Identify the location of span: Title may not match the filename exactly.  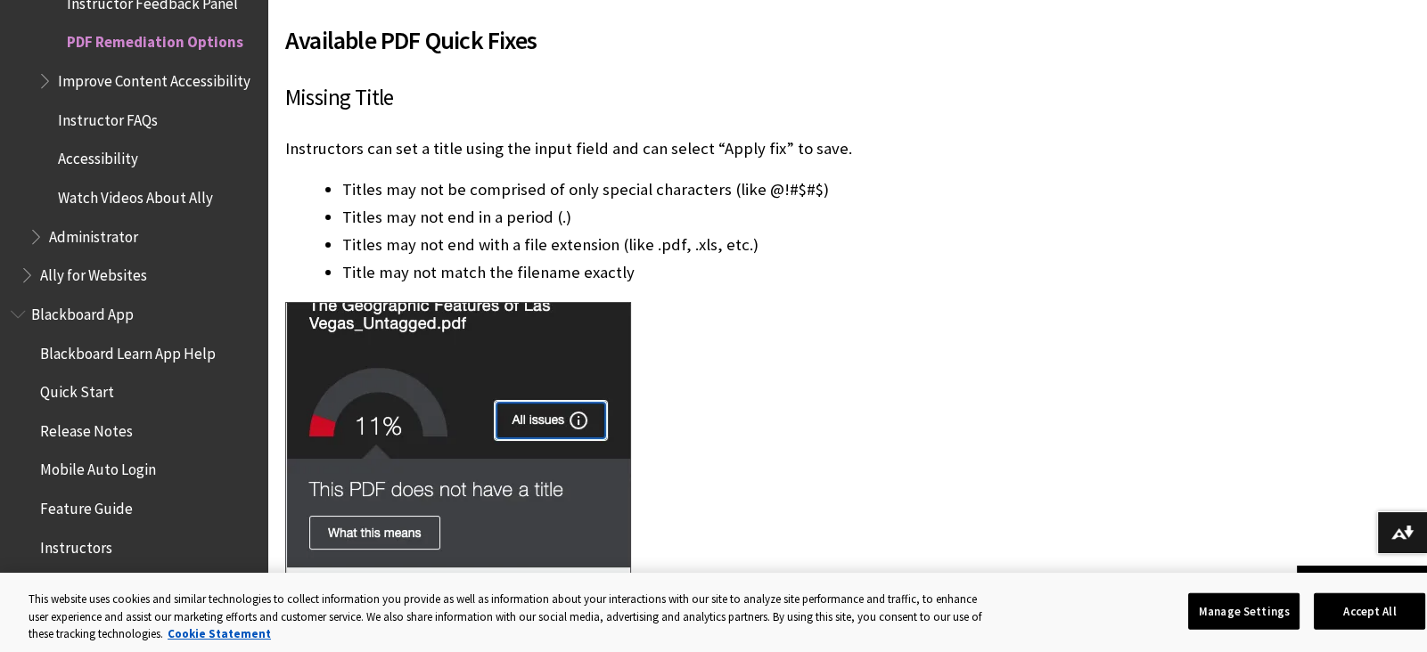
(488, 272).